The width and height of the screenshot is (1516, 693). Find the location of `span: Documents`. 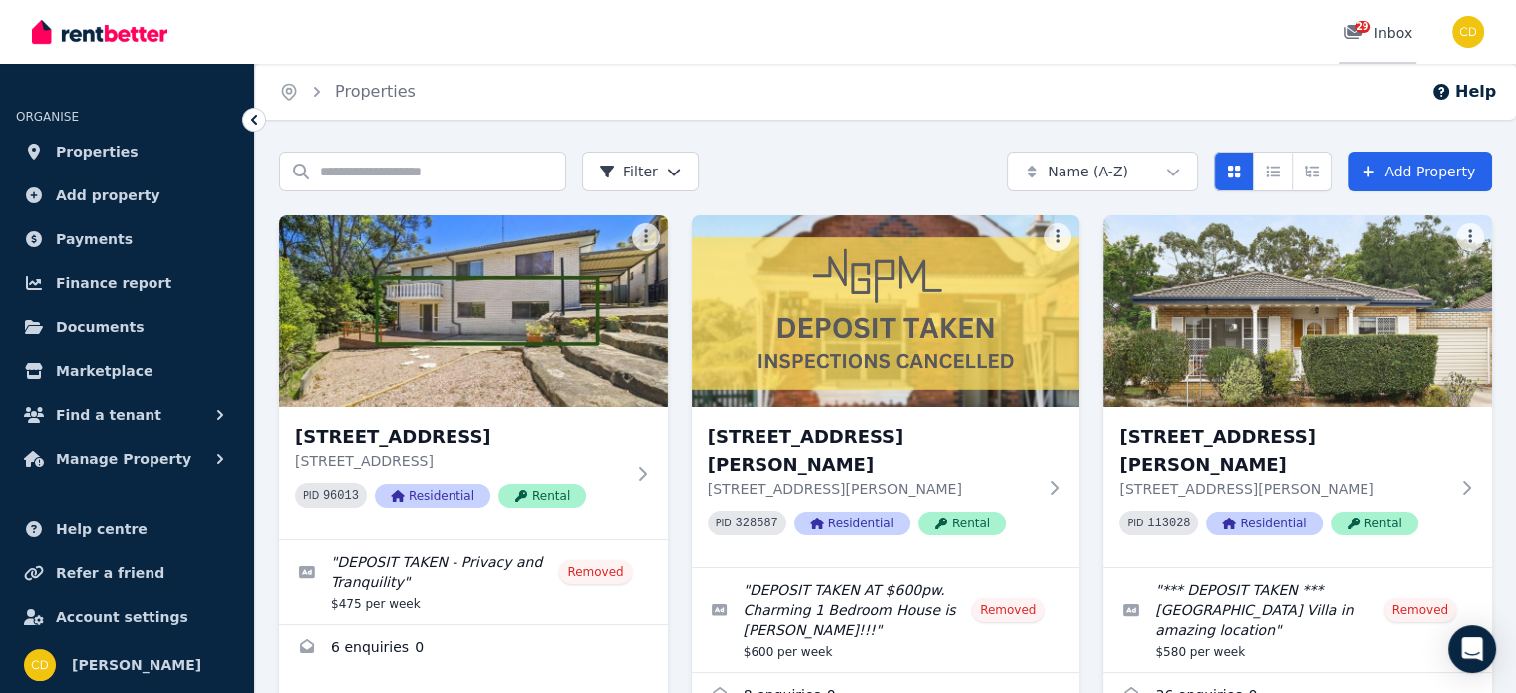

span: Documents is located at coordinates (100, 327).